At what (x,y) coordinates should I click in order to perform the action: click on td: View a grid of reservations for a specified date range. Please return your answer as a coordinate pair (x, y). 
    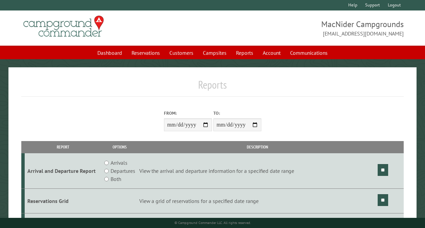
    Looking at the image, I should click on (257, 201).